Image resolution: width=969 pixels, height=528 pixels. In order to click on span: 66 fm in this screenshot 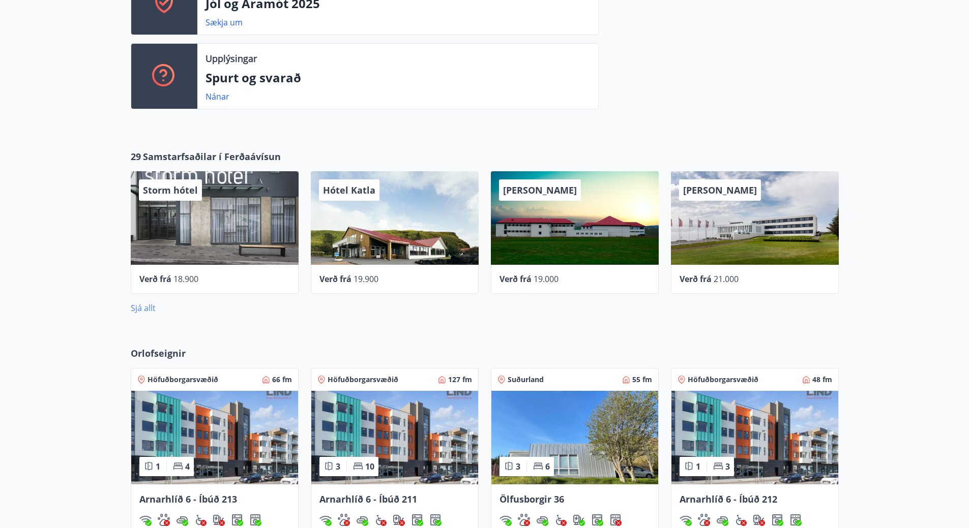, I will do `click(282, 380)`.